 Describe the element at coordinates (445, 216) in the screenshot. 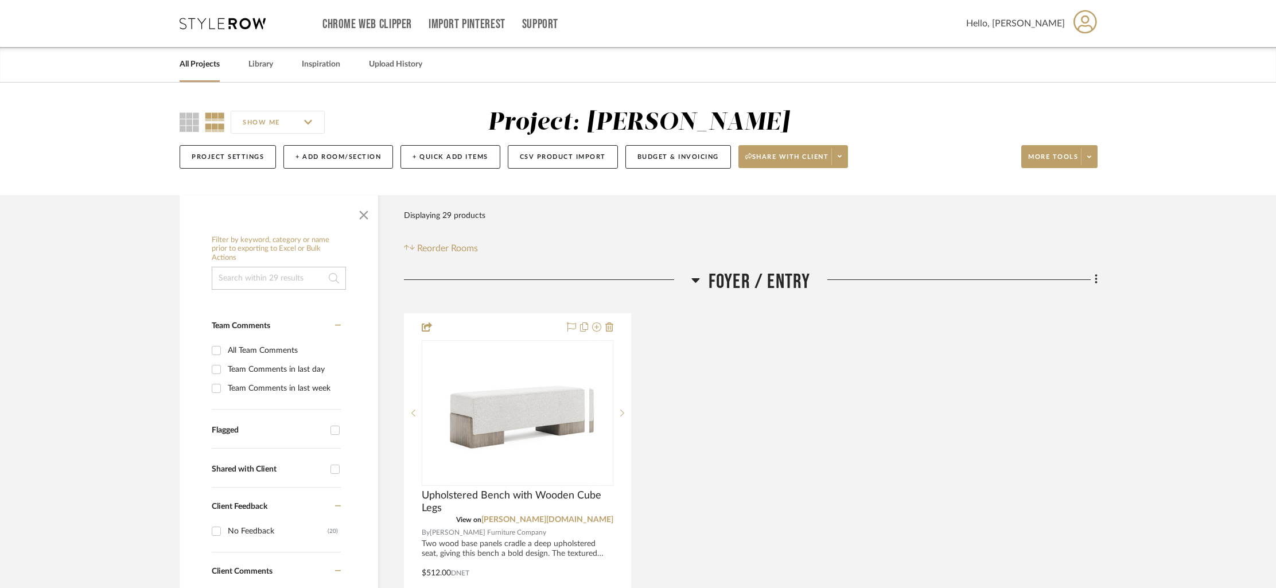

I see `div: Displaying 29 products` at that location.